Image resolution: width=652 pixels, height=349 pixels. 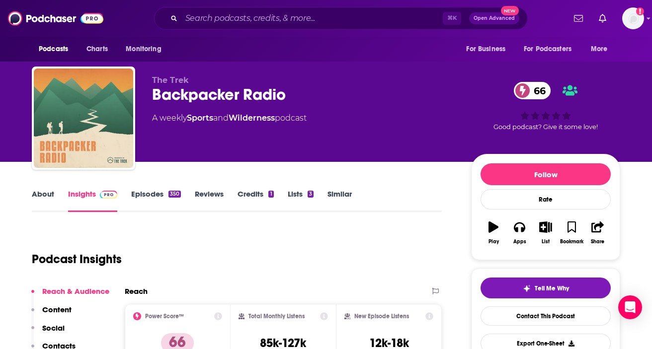 I want to click on div: List, so click(x=546, y=242).